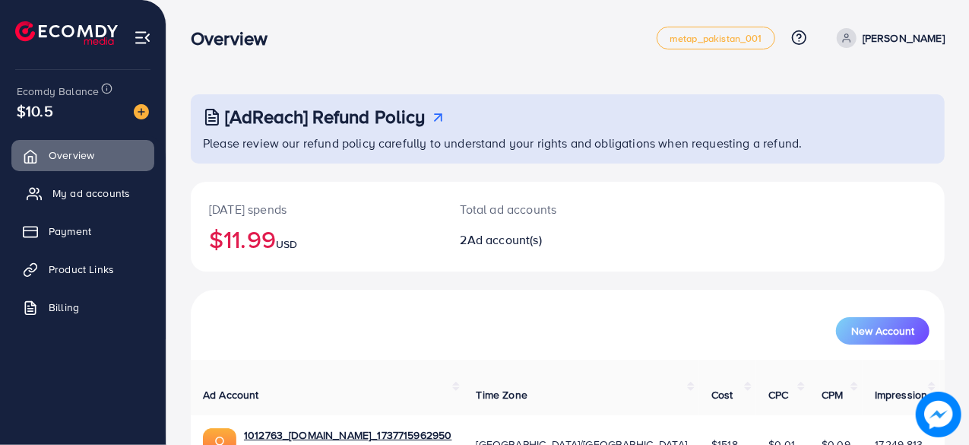 The width and height of the screenshot is (969, 445). I want to click on a: Product Links, so click(83, 269).